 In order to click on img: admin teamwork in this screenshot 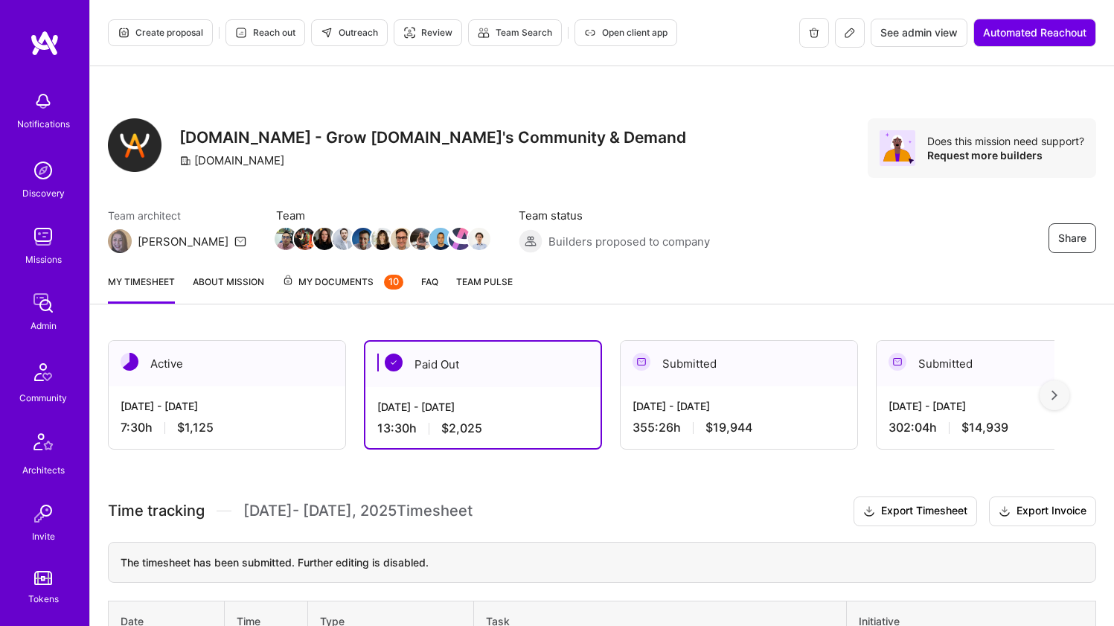, I will do `click(43, 303)`.